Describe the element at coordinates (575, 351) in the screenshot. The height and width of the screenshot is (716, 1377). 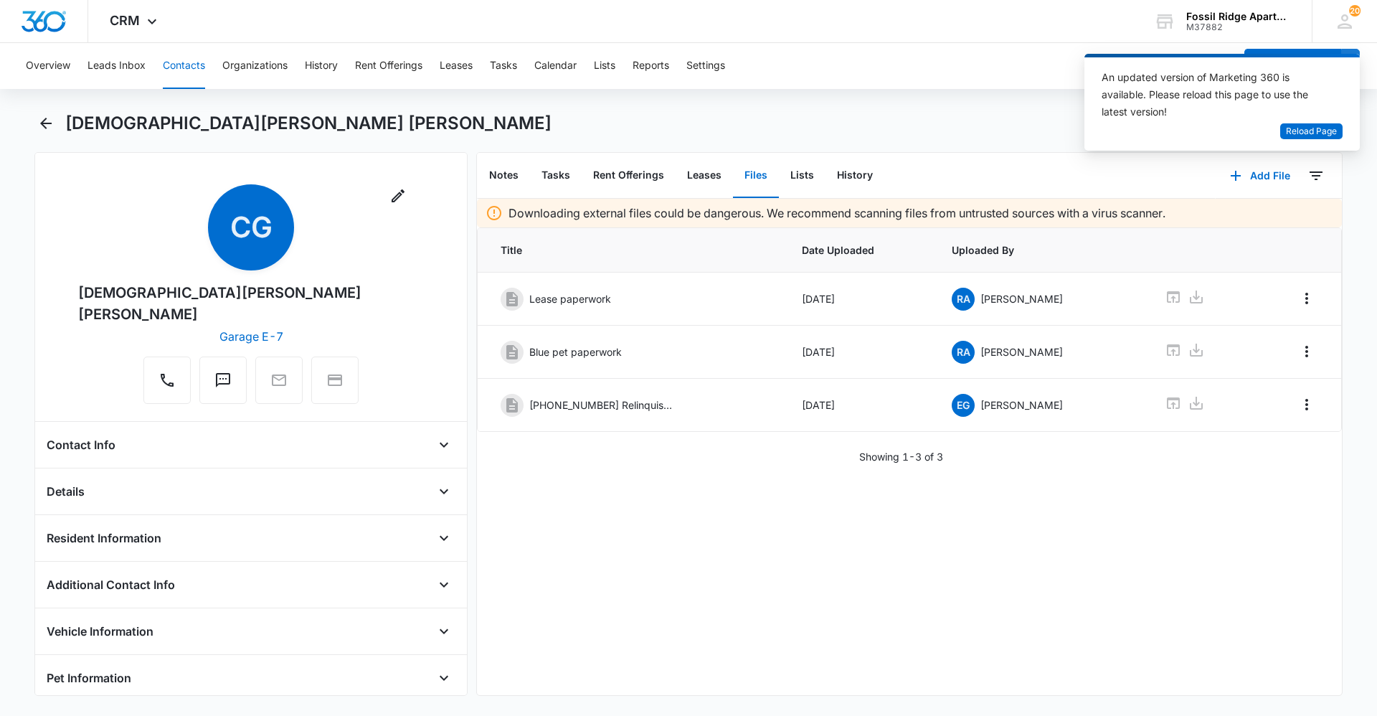
I see `p: Blue pet paperwork` at that location.